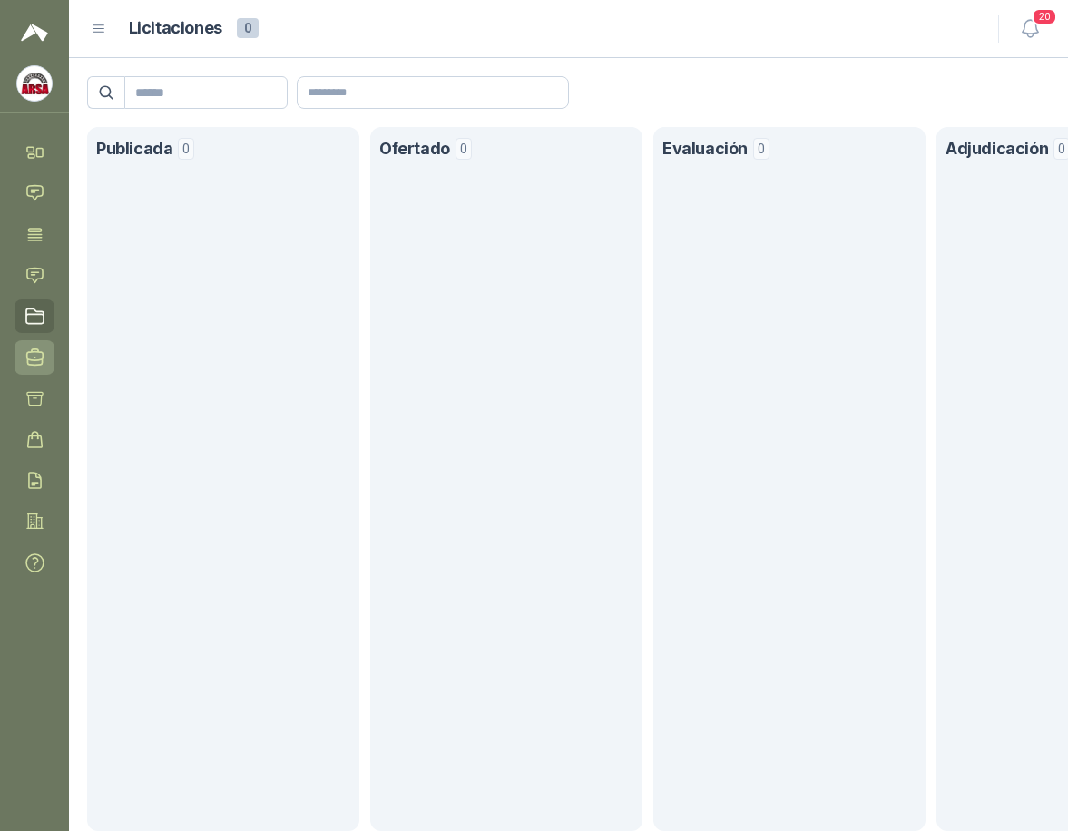  Describe the element at coordinates (1030, 29) in the screenshot. I see `button: 20` at that location.